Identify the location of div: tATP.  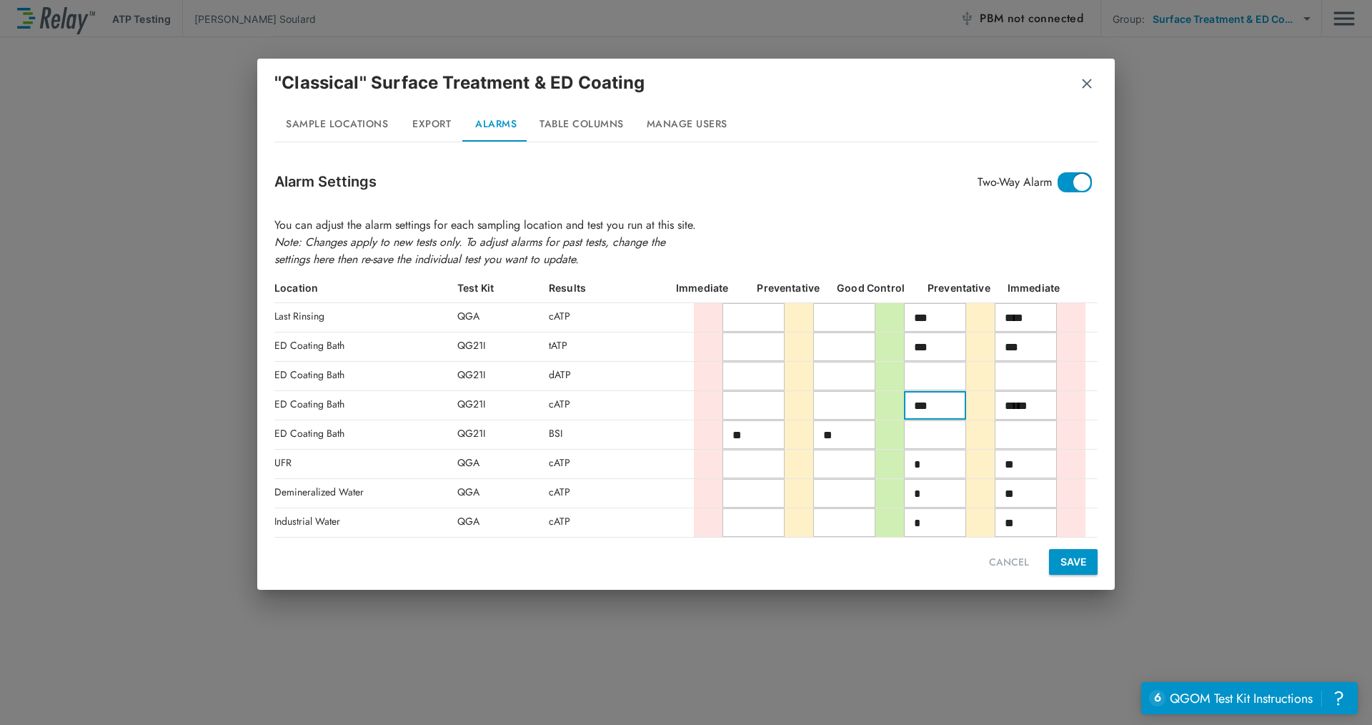
(595, 347).